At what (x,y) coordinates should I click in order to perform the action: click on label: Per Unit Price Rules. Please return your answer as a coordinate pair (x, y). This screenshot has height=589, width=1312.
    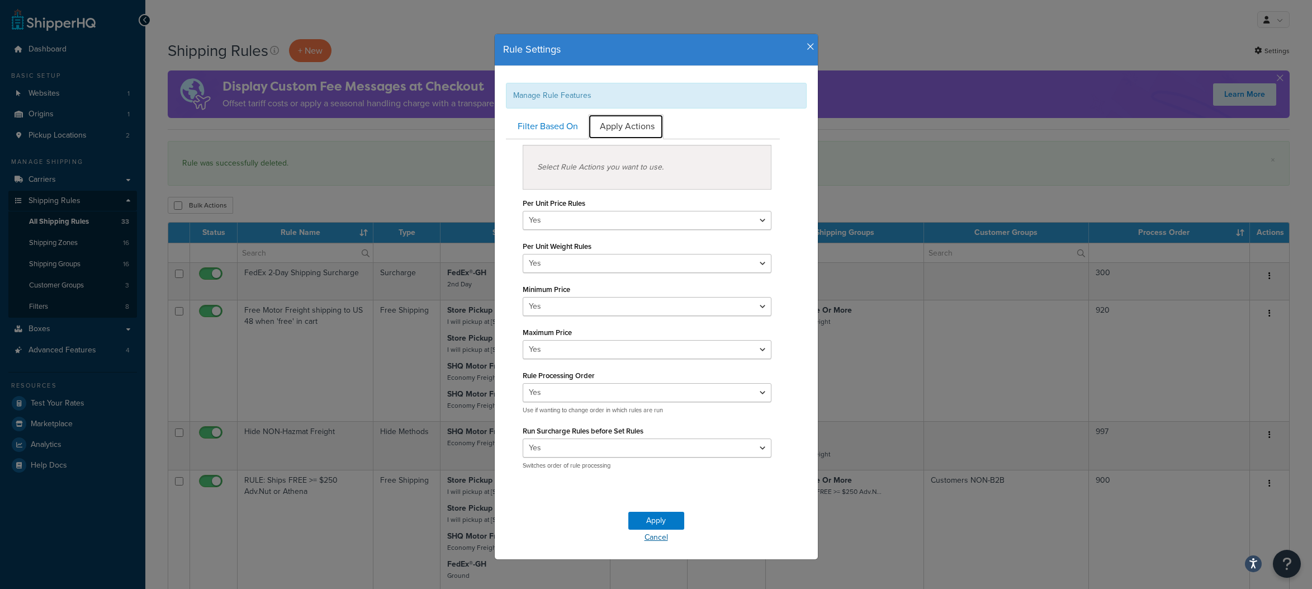
    Looking at the image, I should click on (554, 203).